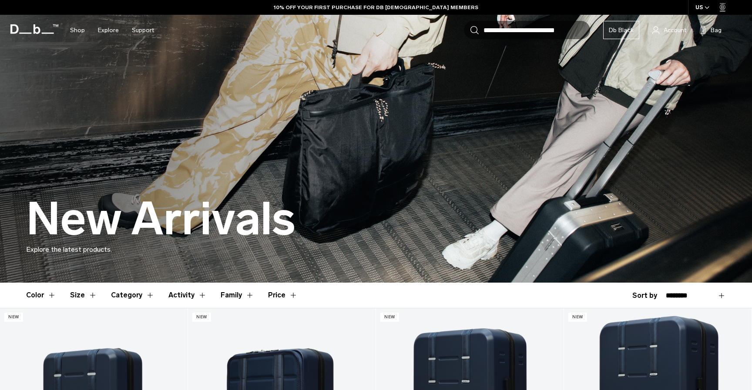 The image size is (752, 390). Describe the element at coordinates (669, 30) in the screenshot. I see `a: Account` at that location.